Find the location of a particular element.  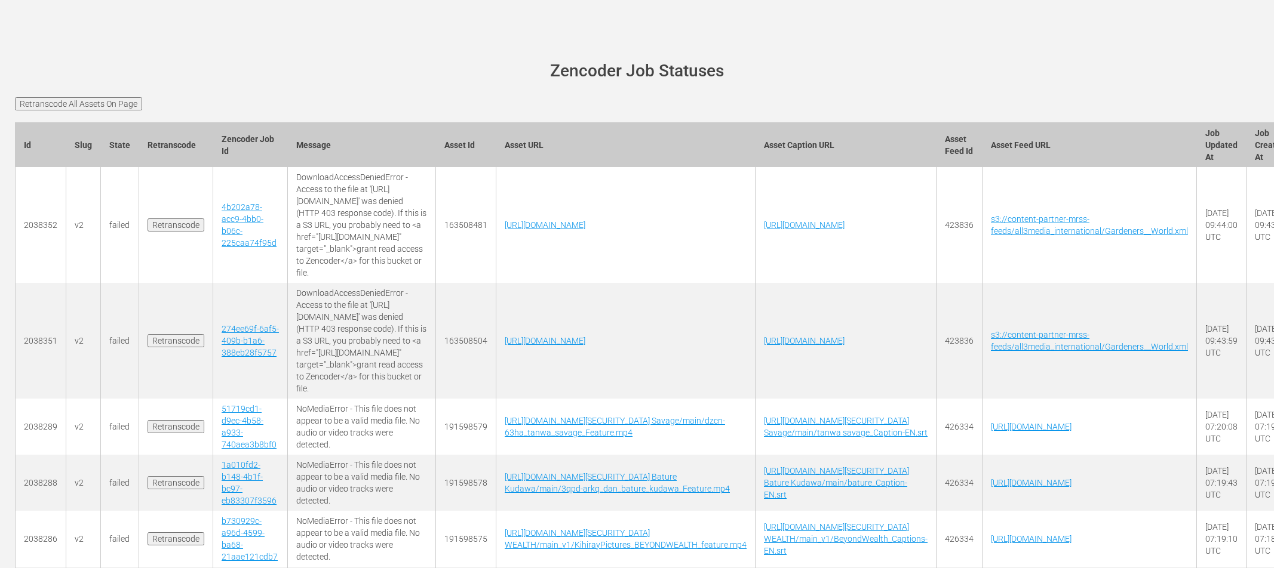

td: 2038351 is located at coordinates (41, 341).